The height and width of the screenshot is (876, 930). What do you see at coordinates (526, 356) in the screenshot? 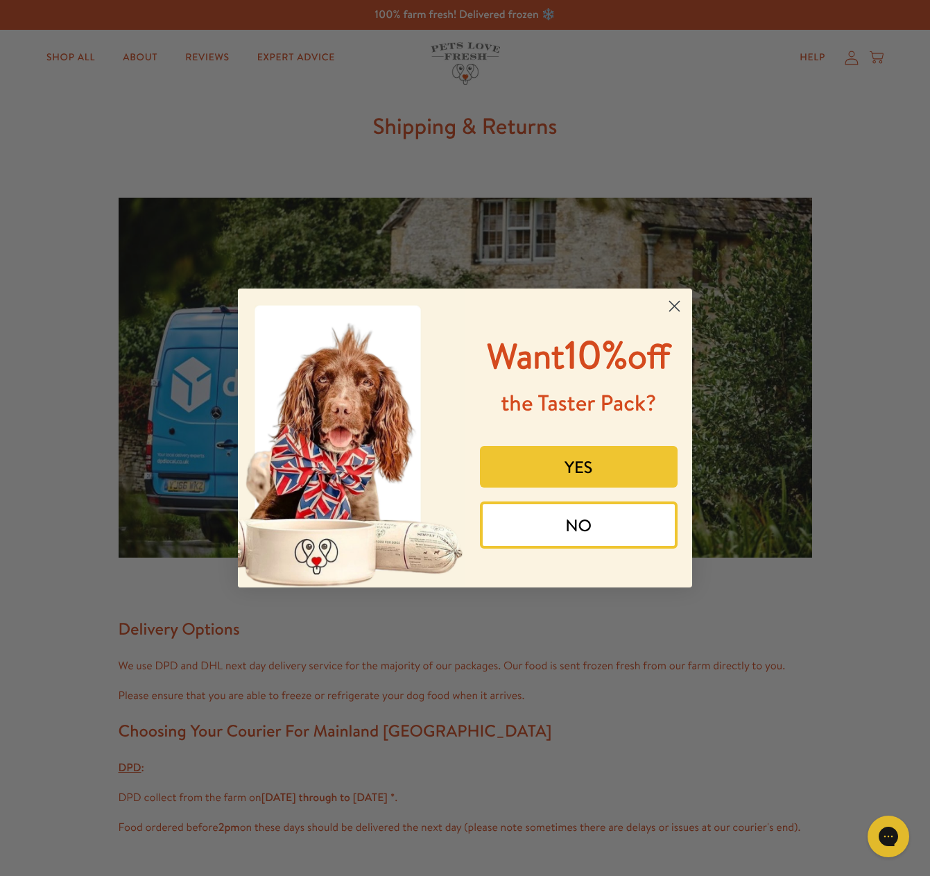
I see `span: Want` at bounding box center [526, 356].